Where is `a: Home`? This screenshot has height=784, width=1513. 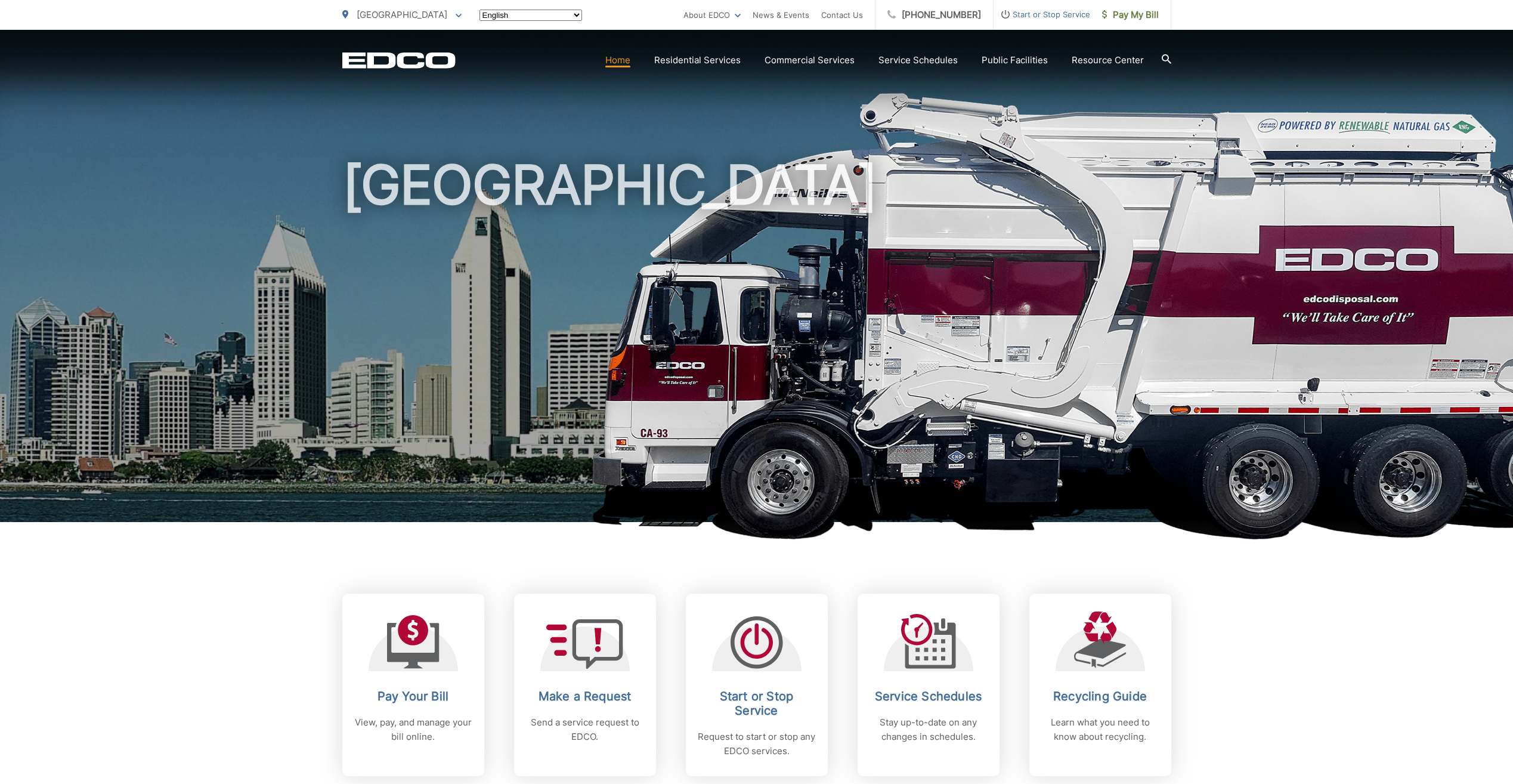 a: Home is located at coordinates (618, 60).